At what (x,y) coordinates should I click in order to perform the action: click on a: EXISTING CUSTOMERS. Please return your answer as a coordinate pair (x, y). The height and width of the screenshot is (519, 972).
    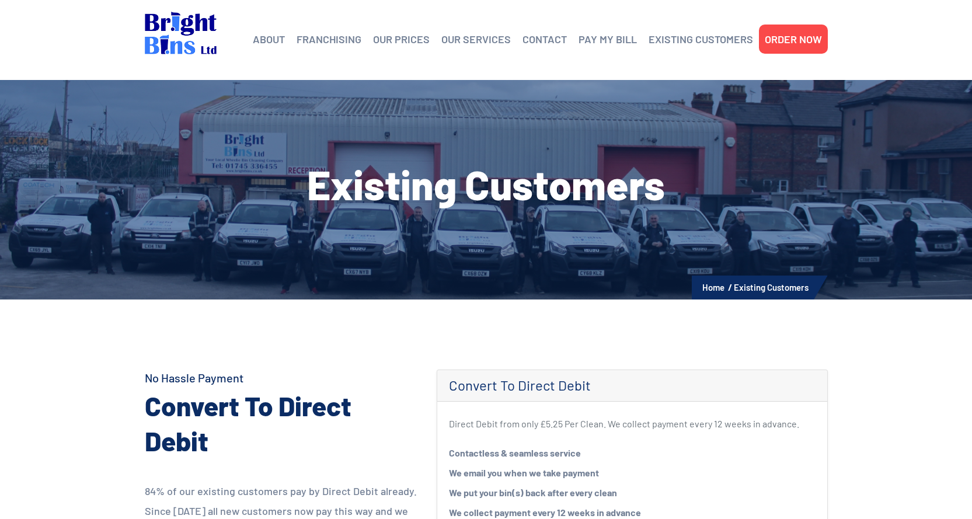
    Looking at the image, I should click on (701, 39).